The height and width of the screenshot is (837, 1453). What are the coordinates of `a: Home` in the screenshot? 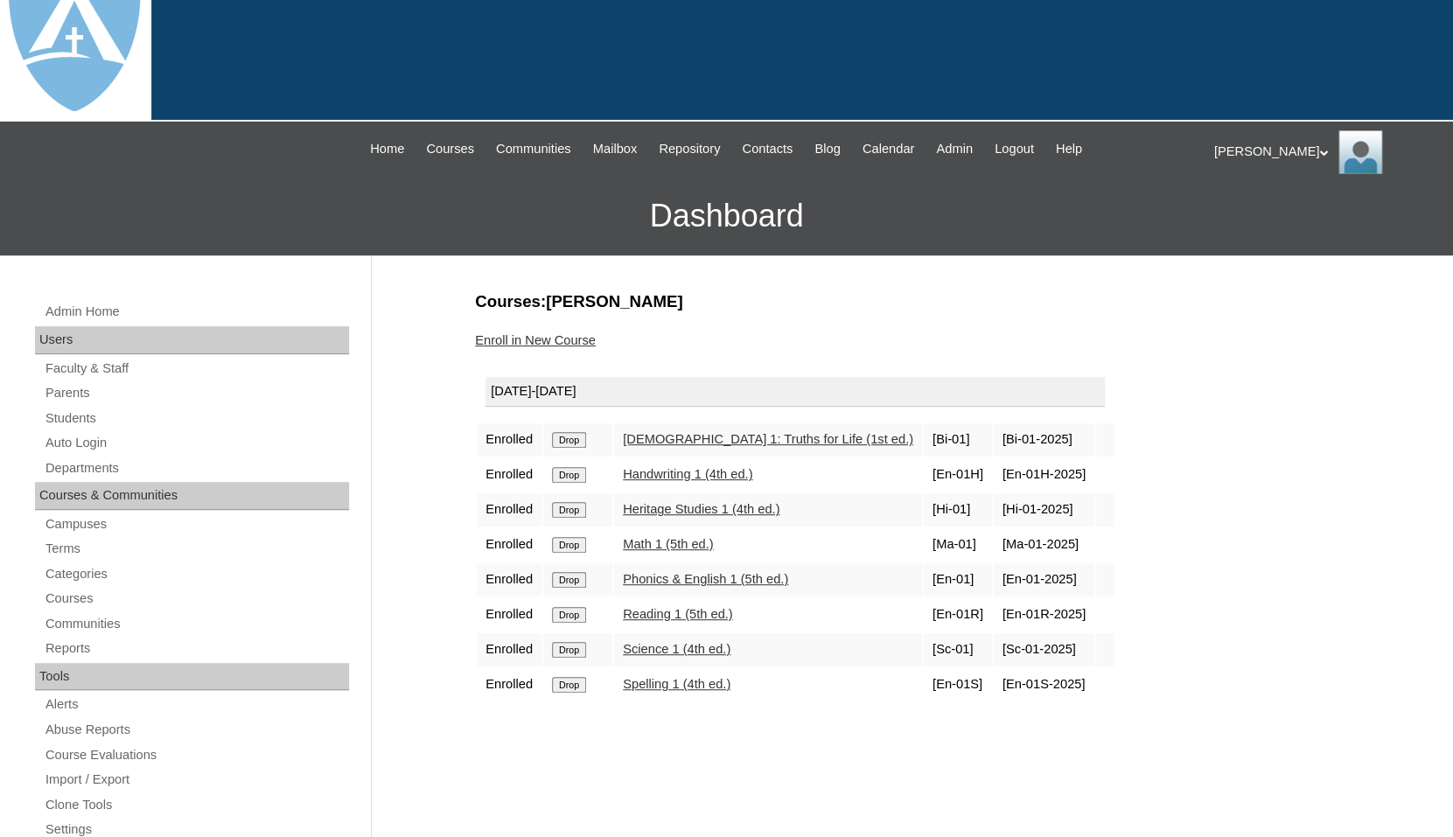 It's located at (387, 149).